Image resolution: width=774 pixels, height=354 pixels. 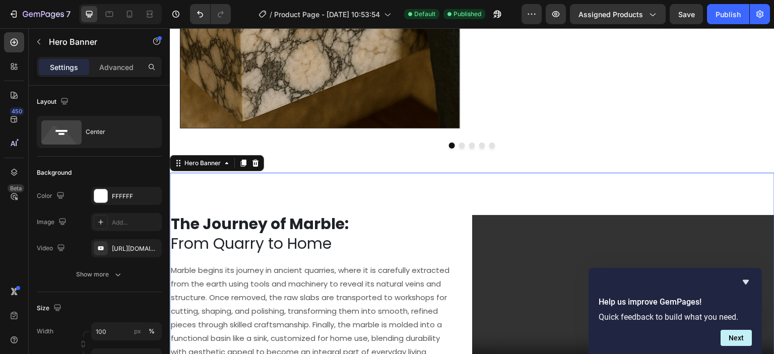 I want to click on span: Save, so click(x=686, y=14).